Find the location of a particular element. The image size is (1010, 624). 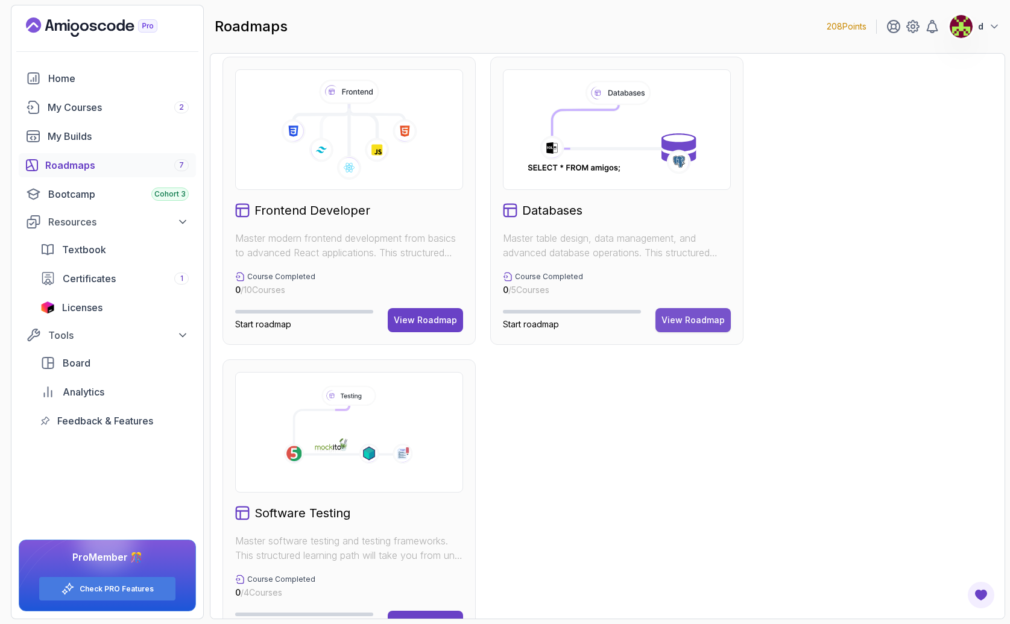

div: Roadmaps is located at coordinates (117, 165).